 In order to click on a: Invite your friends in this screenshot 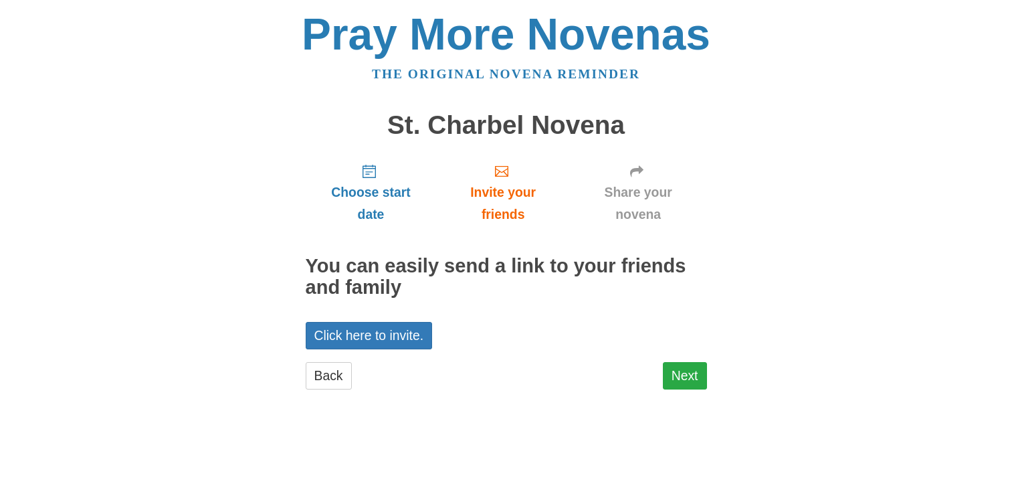, I will do `click(503, 192)`.